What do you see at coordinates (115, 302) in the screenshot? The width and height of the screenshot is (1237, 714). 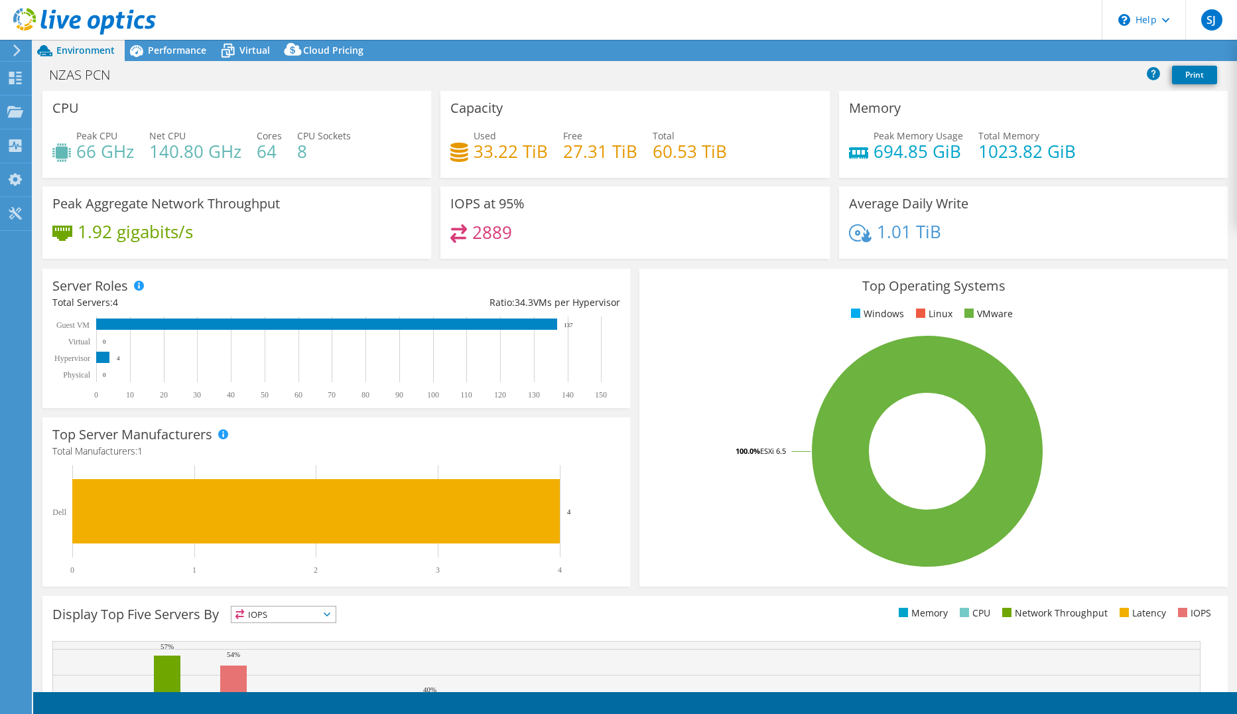 I see `span: 4` at bounding box center [115, 302].